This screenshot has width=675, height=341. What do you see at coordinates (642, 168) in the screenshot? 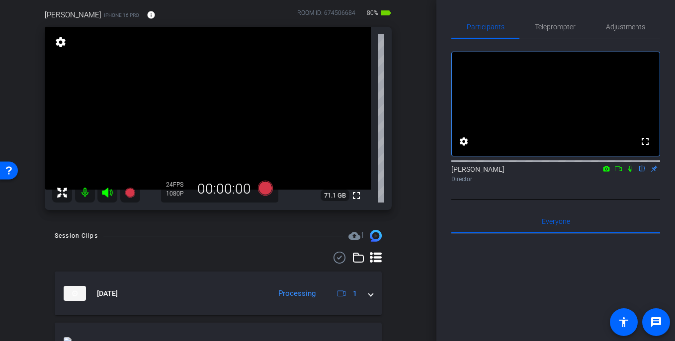
I see `mat-icon: flip` at bounding box center [642, 168].